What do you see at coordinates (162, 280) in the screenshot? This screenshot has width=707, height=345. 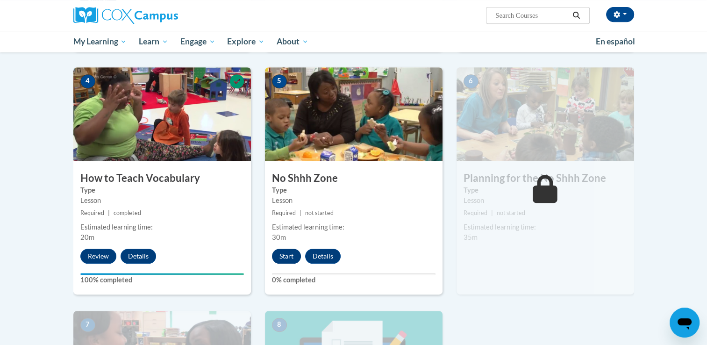 I see `label: 100% completed` at bounding box center [162, 280].